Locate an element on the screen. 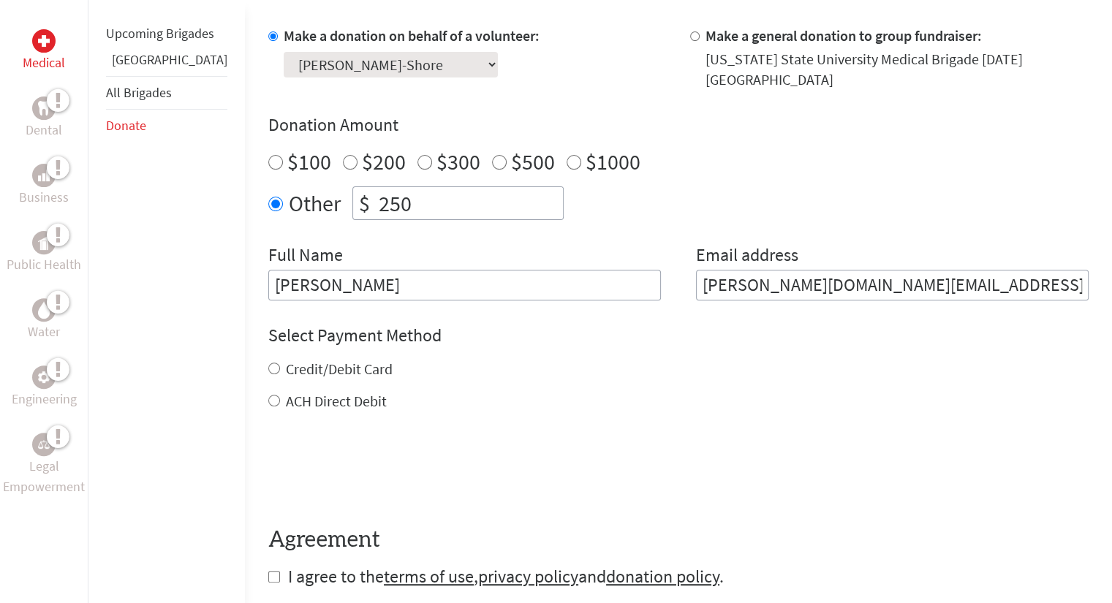 This screenshot has height=603, width=1112. div: Water is located at coordinates (44, 310).